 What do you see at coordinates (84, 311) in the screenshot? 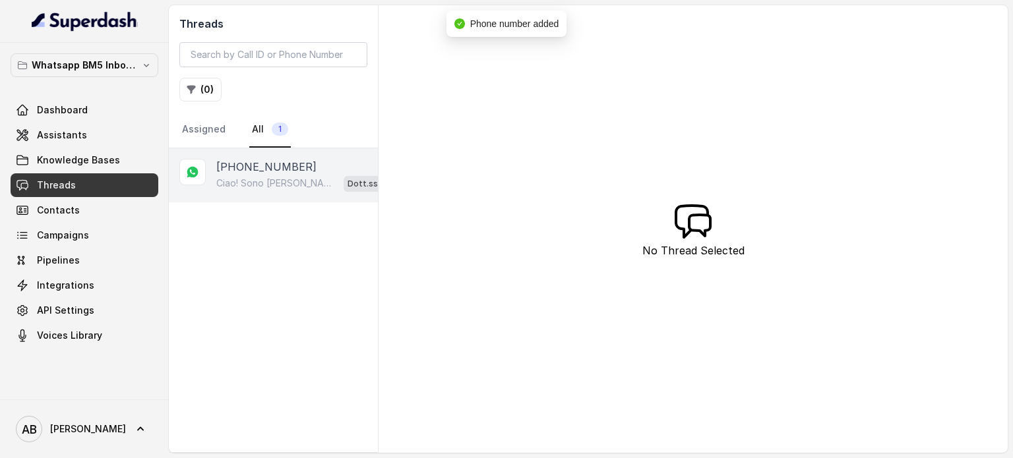
I see `a: API Settings` at bounding box center [84, 311].